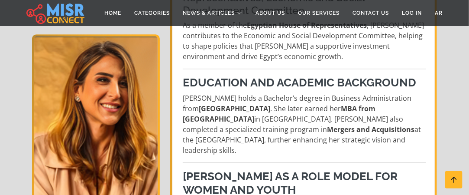 This screenshot has height=195, width=469. Describe the element at coordinates (152, 13) in the screenshot. I see `a: Categories` at that location.